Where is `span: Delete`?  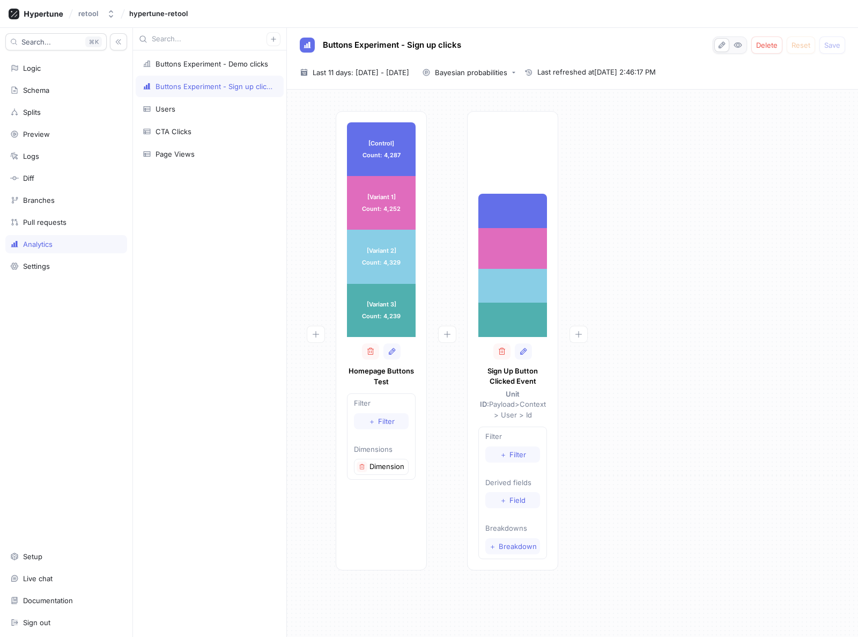 span: Delete is located at coordinates (767, 45).